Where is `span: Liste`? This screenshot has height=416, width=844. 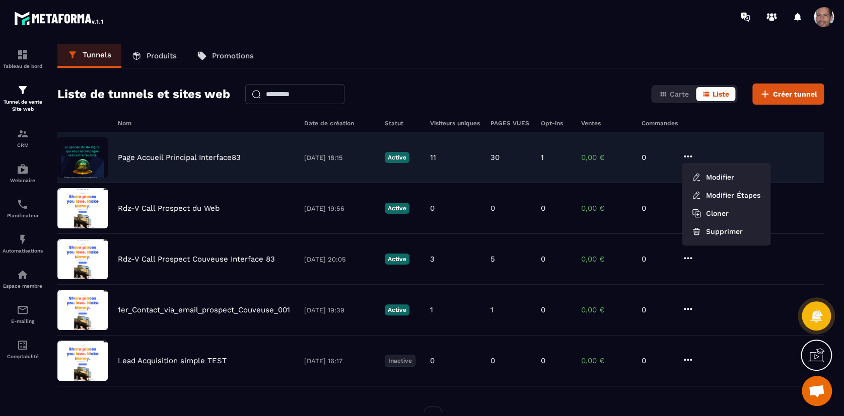
span: Liste is located at coordinates (720, 94).